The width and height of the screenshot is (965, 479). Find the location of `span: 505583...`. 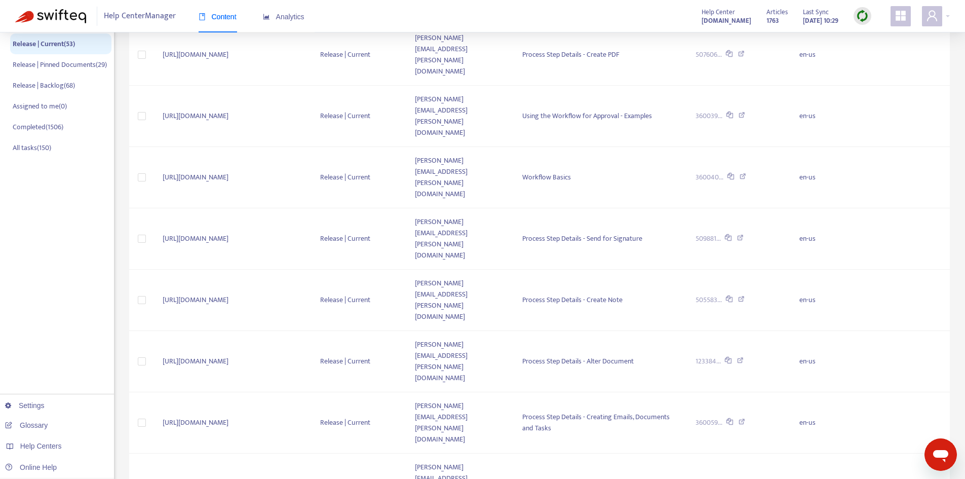

span: 505583... is located at coordinates (709, 300).